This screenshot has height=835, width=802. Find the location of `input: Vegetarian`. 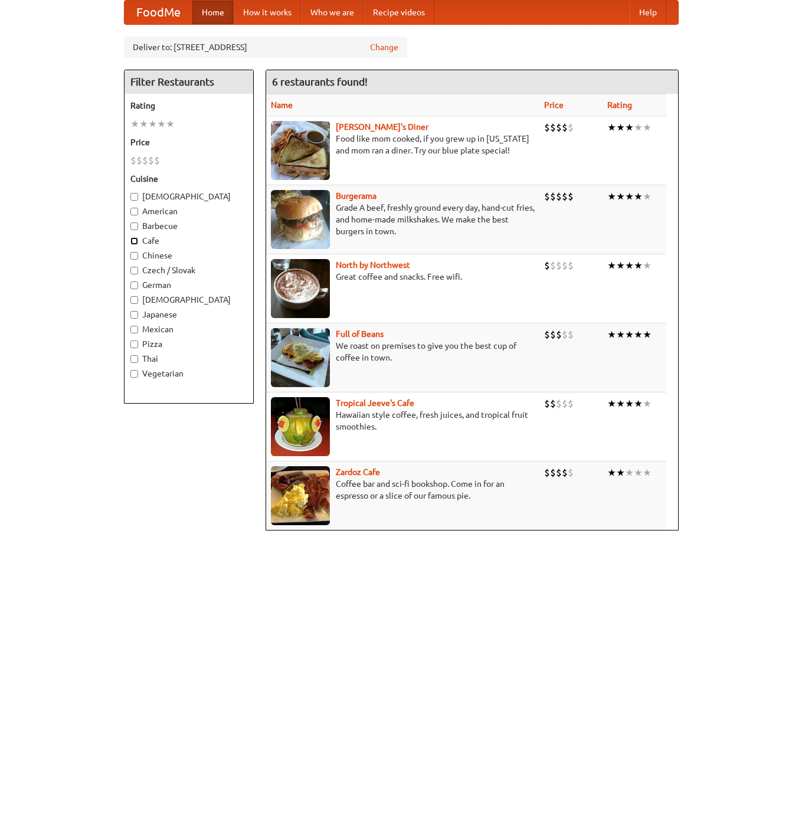

input: Vegetarian is located at coordinates (134, 374).